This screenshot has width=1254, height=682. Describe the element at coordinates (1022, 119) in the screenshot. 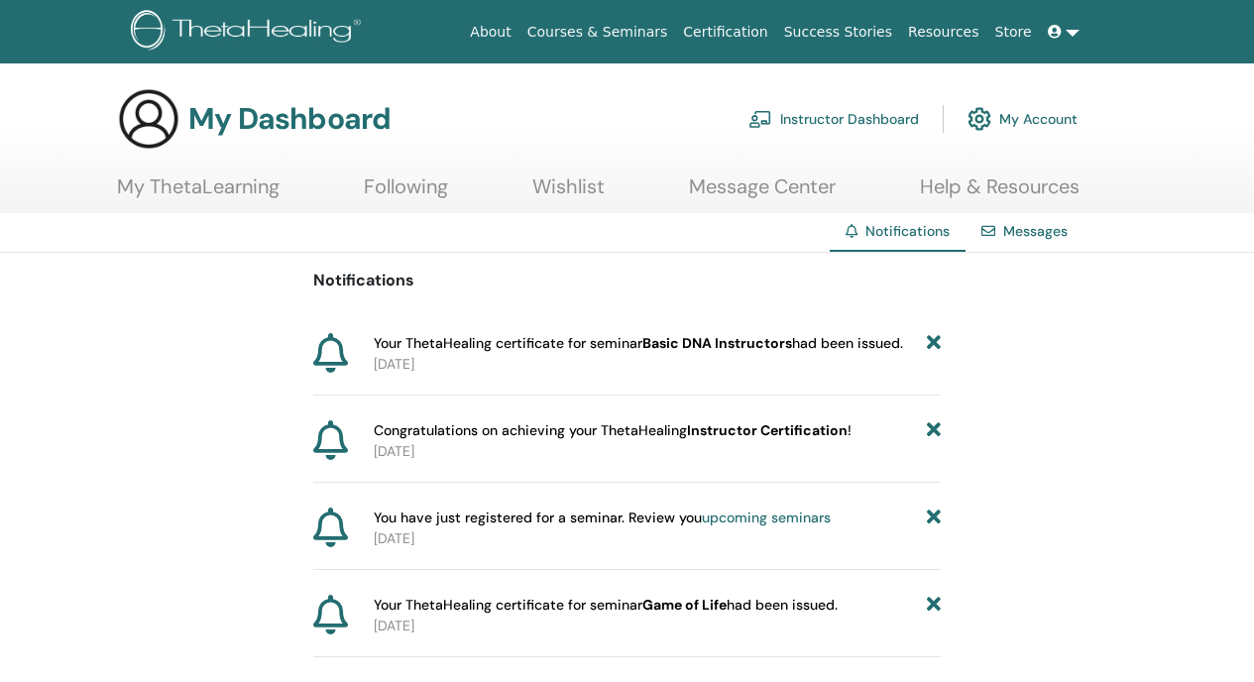

I see `a: My Account` at that location.